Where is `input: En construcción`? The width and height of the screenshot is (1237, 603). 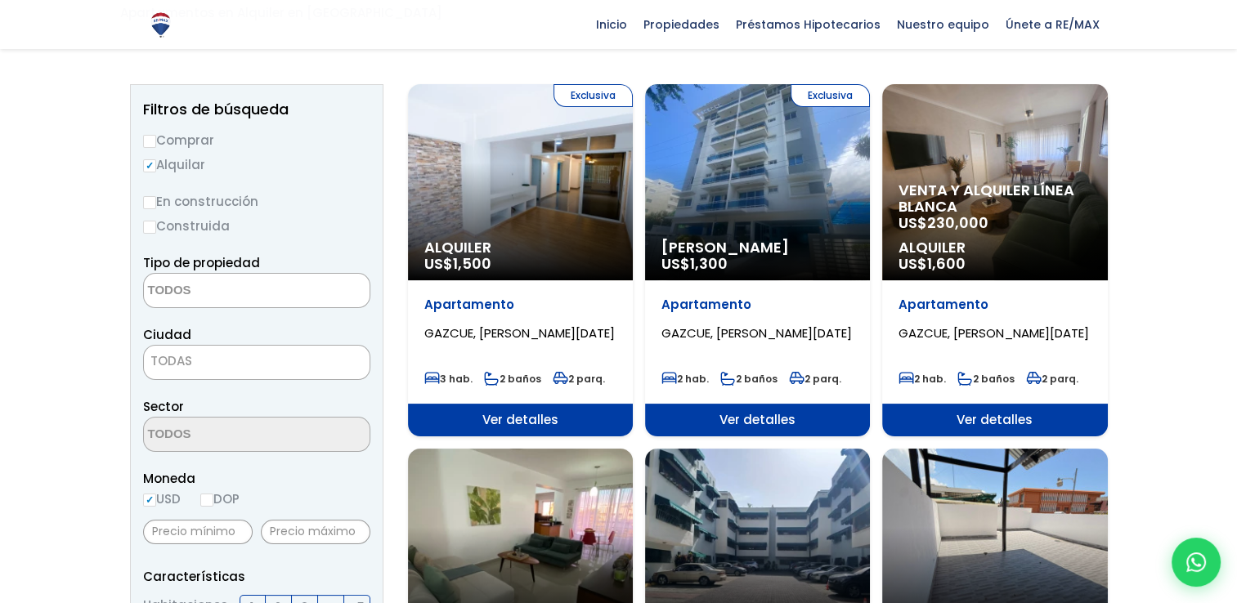 input: En construcción is located at coordinates (150, 203).